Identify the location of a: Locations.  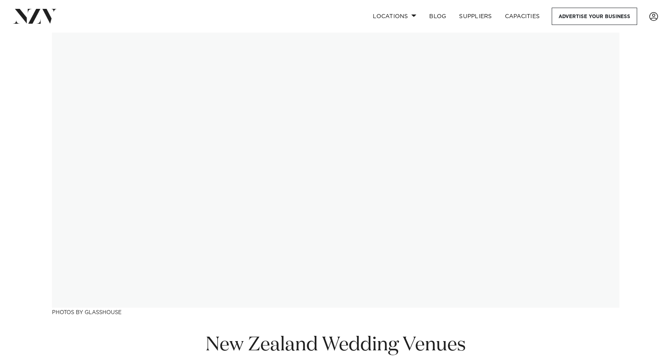
(394, 16).